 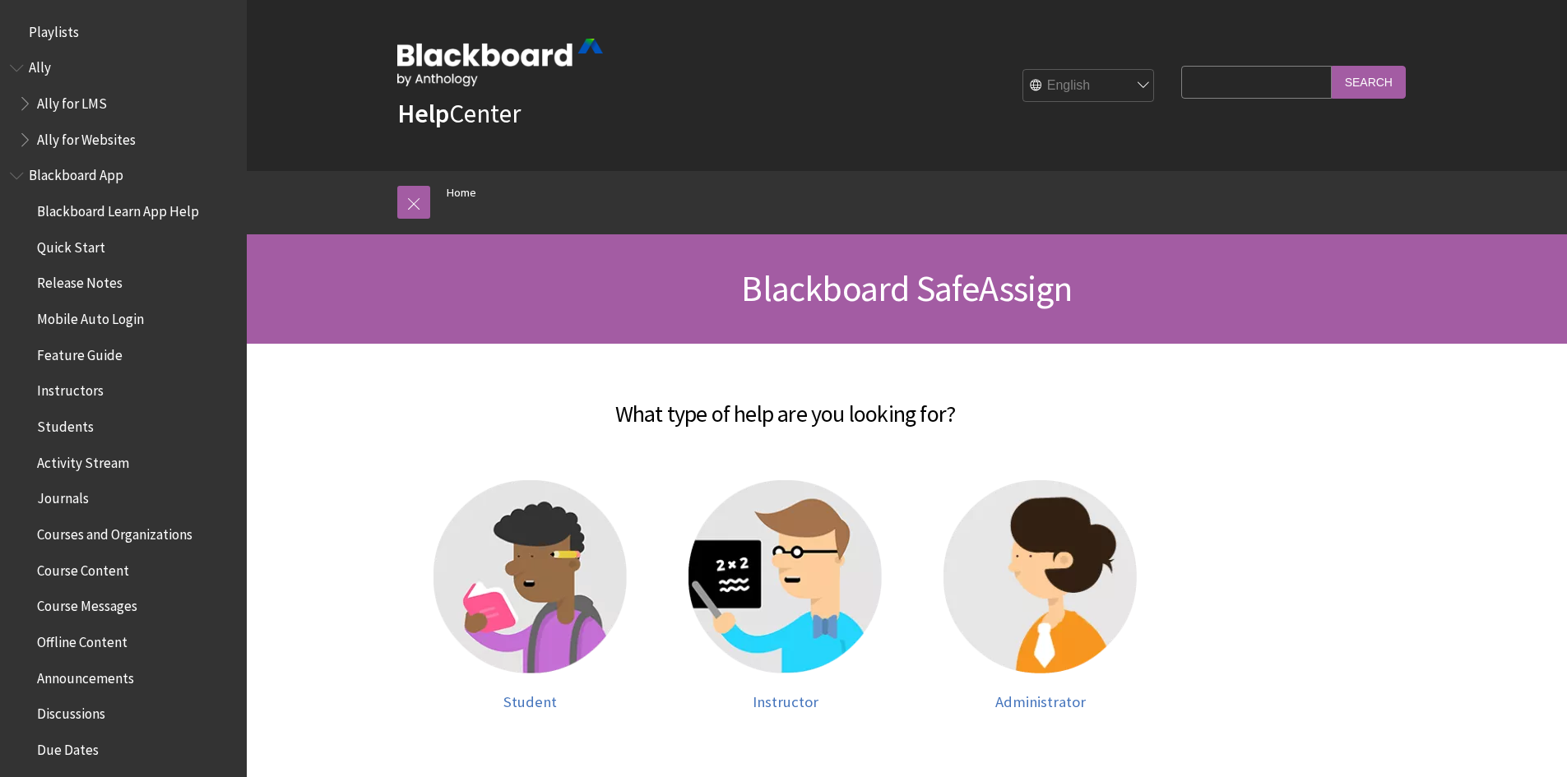 What do you see at coordinates (91, 316) in the screenshot?
I see `span: Mobile Auto Login` at bounding box center [91, 316].